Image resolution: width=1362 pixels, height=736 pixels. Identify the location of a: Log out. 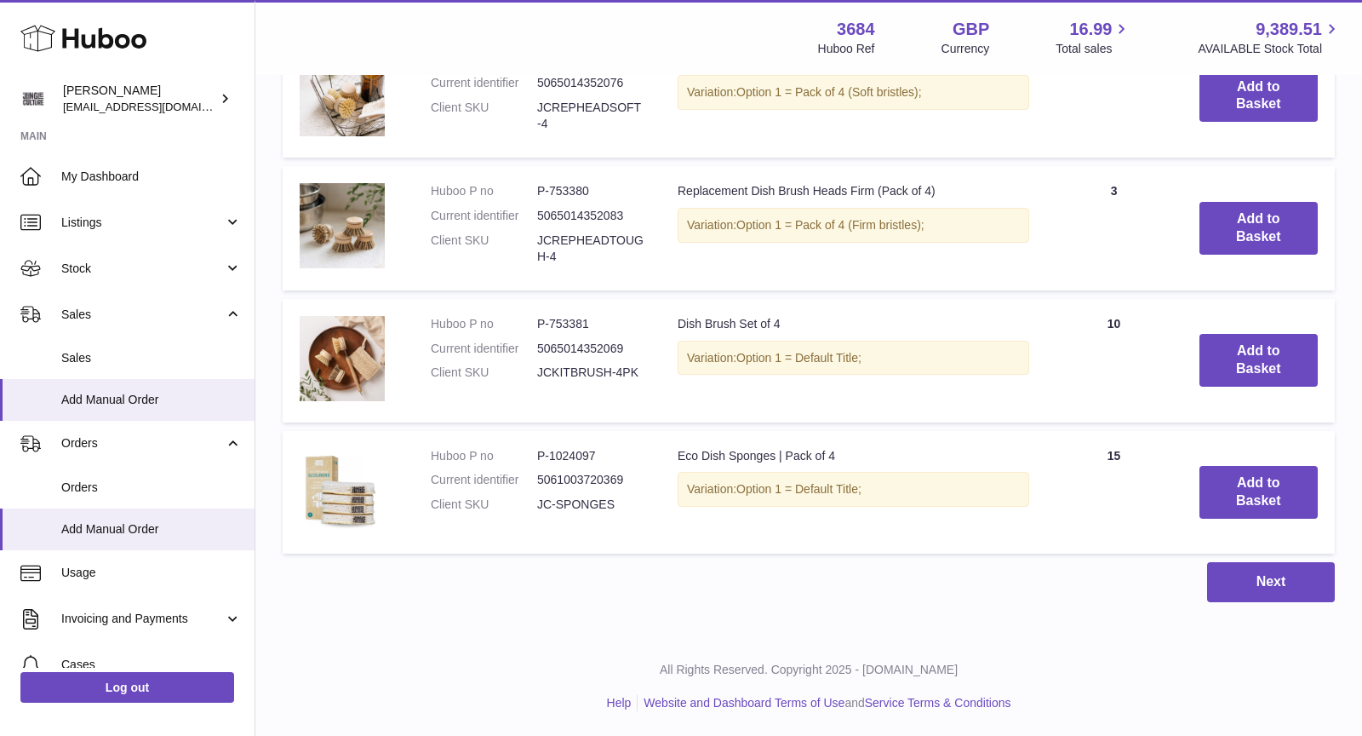
(127, 687).